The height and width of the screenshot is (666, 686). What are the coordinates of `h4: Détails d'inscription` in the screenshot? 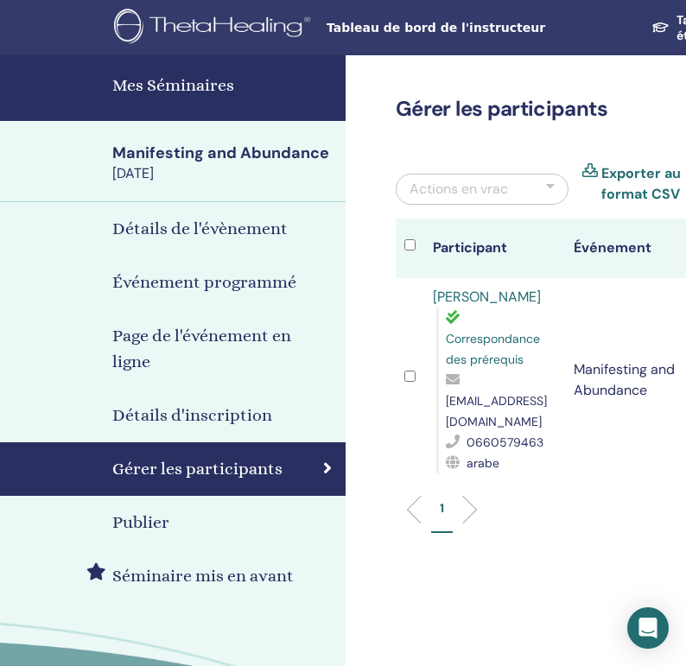 It's located at (192, 415).